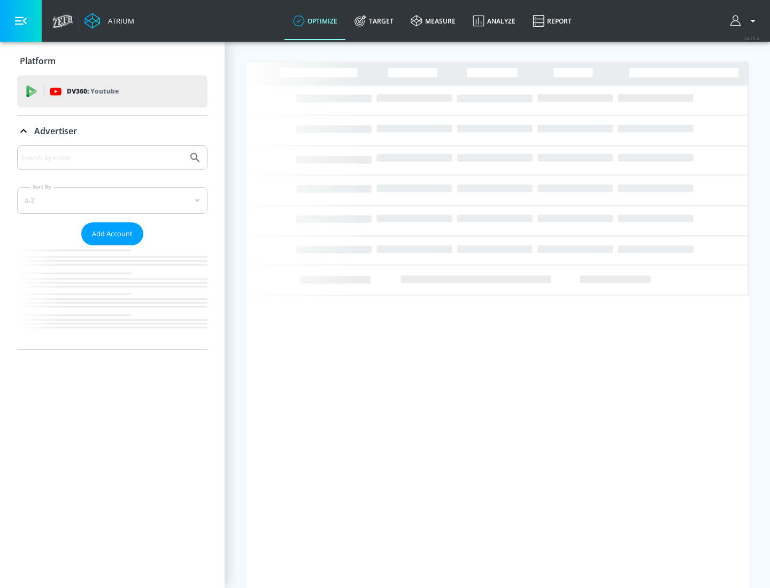 This screenshot has height=588, width=770. I want to click on div: Atrium, so click(119, 21).